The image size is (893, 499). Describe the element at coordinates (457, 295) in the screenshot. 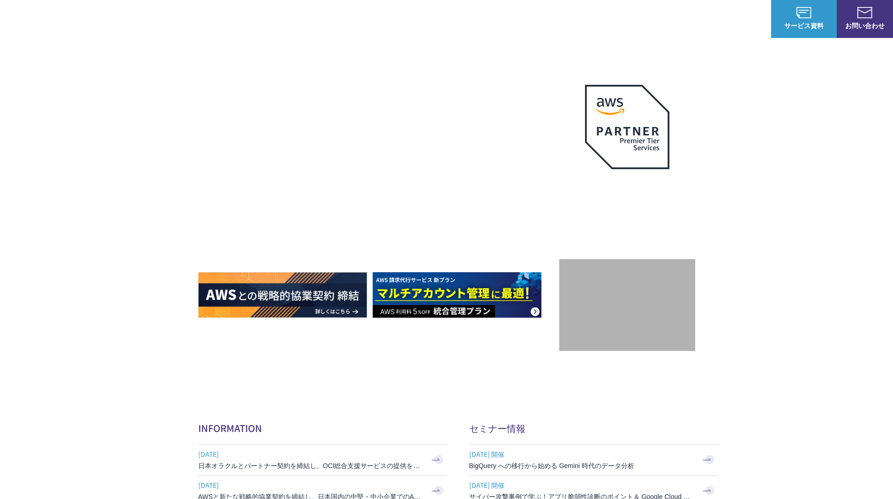

I see `img: AWS請求代行サービス 統合管理プラン` at that location.